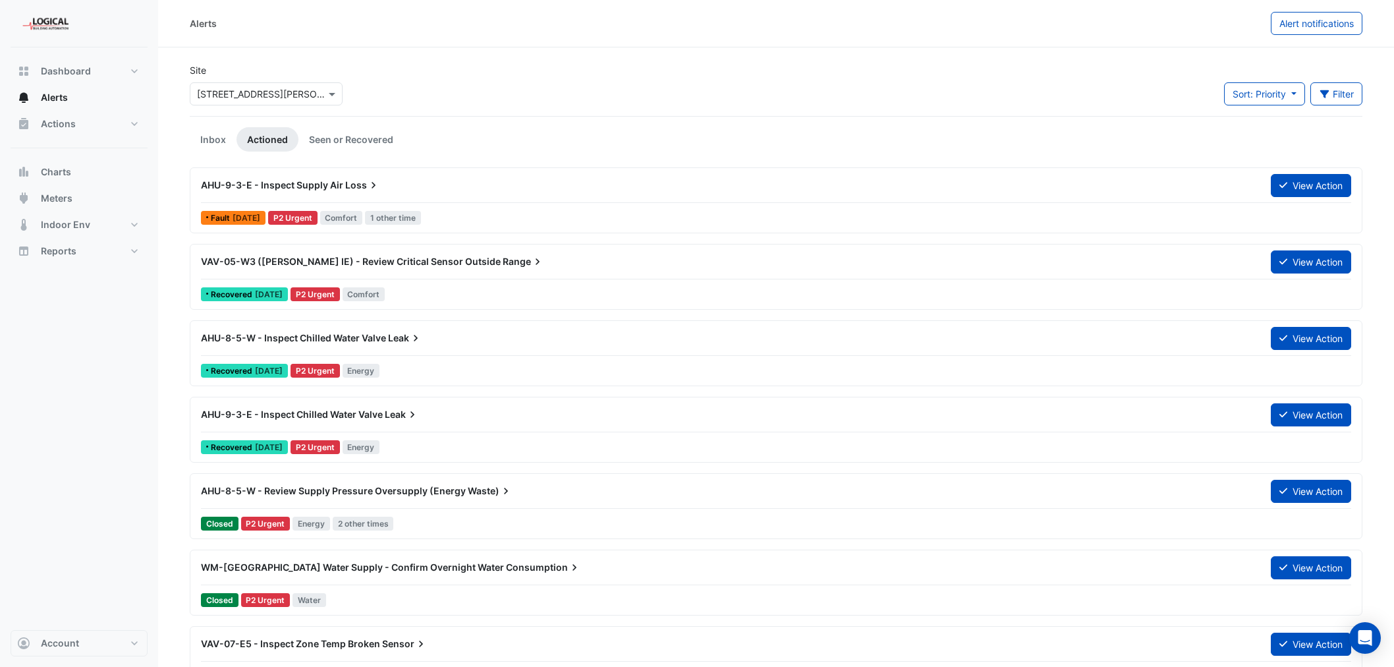  What do you see at coordinates (269, 447) in the screenshot?
I see `span: Fri 17-Jan-2025 17:45 AEDT` at bounding box center [269, 447].